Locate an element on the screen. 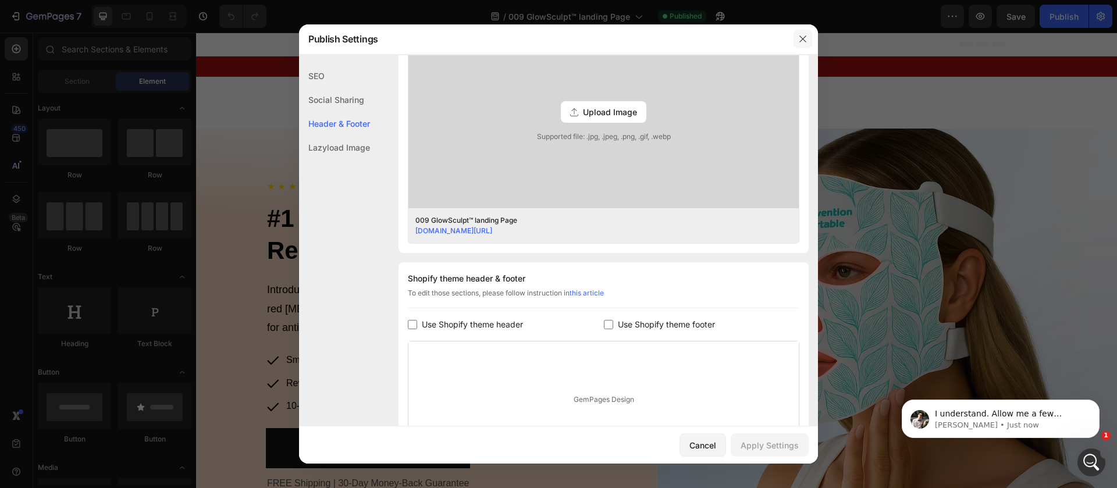 This screenshot has height=488, width=1117. p: Radiant Customers is located at coordinates (242, 154).